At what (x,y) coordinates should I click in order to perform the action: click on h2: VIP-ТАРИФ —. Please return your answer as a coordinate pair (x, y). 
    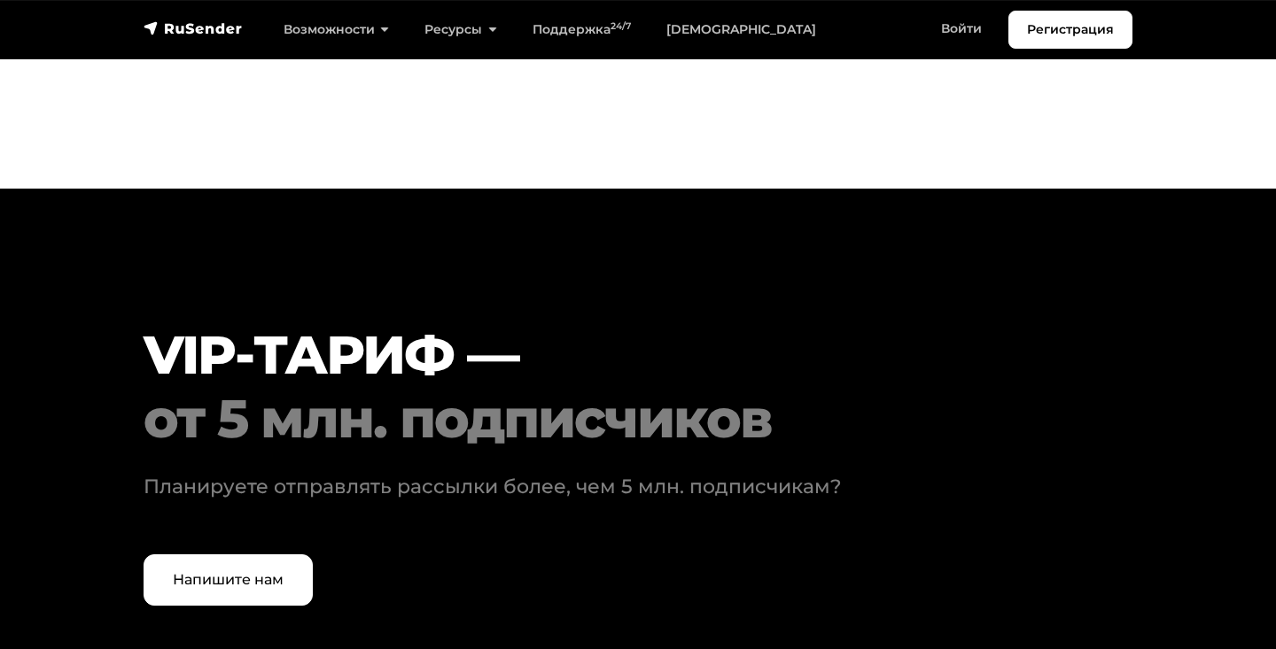
    Looking at the image, I should click on (595, 387).